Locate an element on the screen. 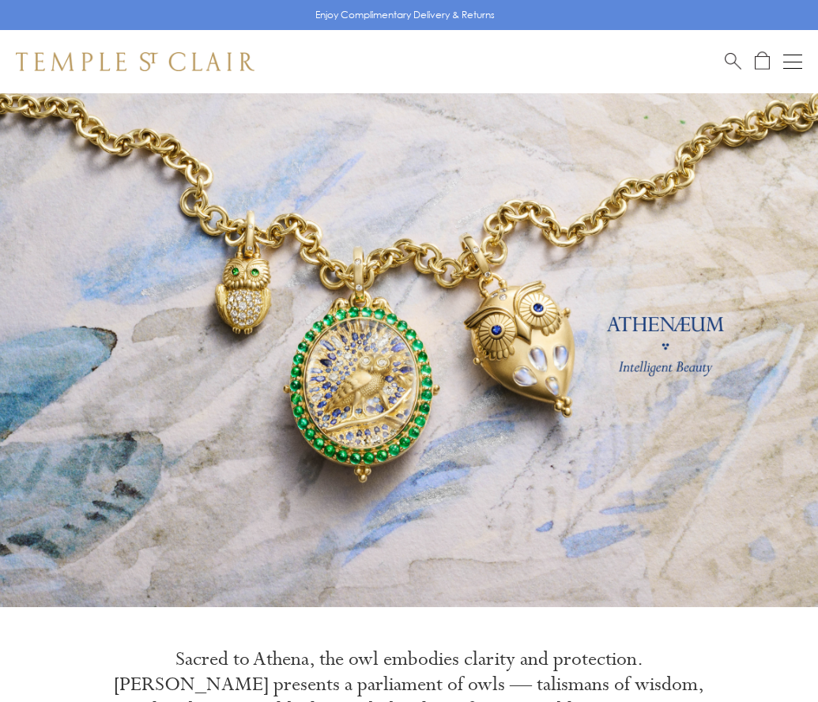  a: Open Shopping Bag is located at coordinates (762, 61).